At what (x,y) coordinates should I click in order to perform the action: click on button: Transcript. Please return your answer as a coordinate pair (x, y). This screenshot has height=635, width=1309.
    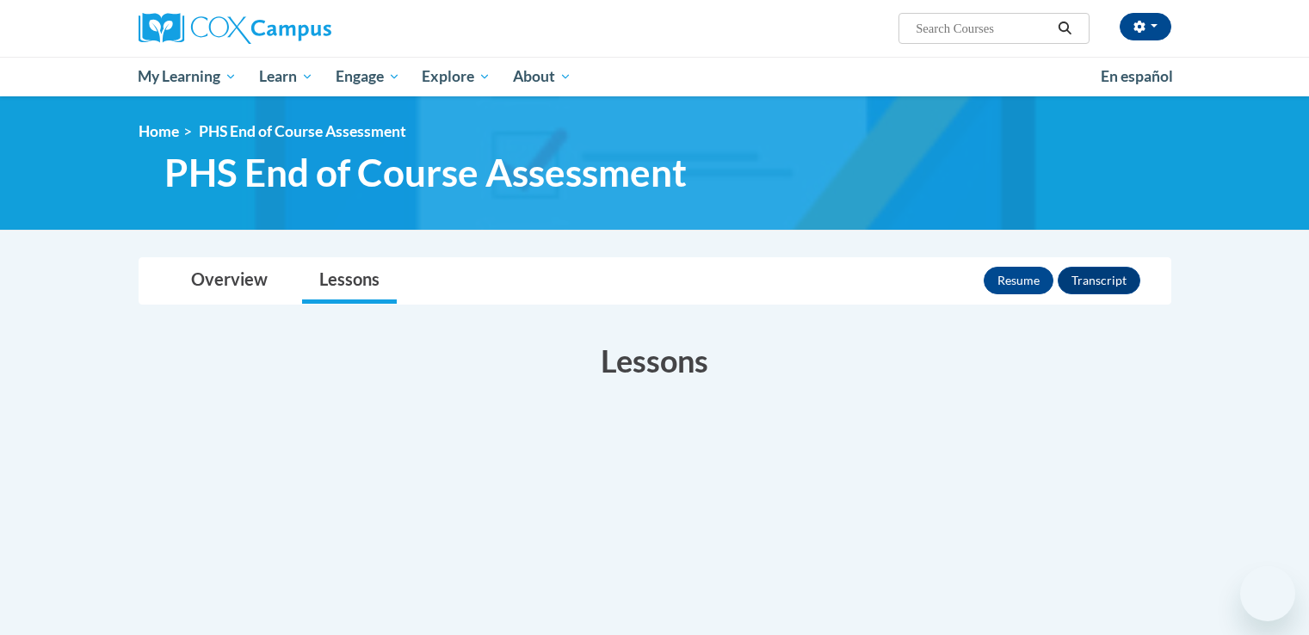
    Looking at the image, I should click on (1099, 280).